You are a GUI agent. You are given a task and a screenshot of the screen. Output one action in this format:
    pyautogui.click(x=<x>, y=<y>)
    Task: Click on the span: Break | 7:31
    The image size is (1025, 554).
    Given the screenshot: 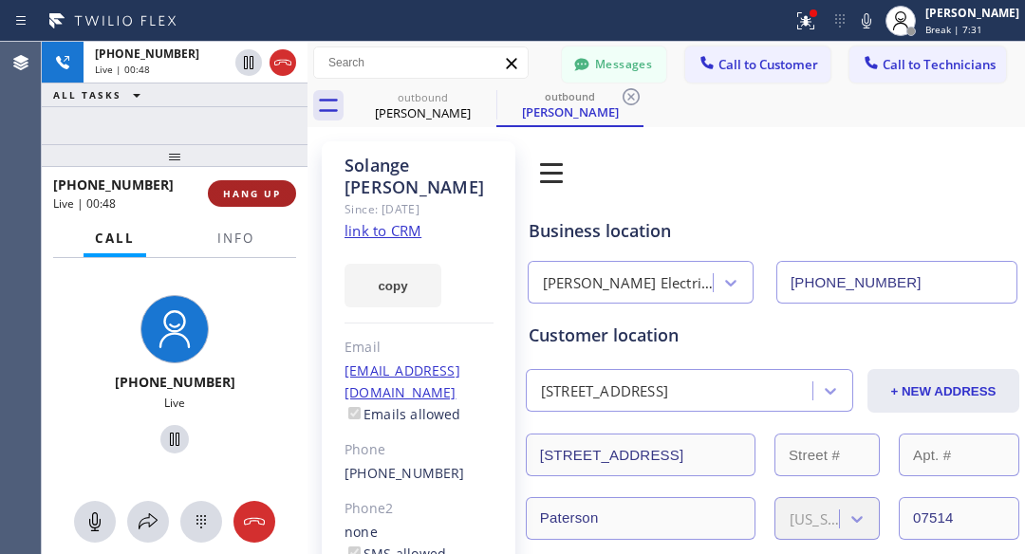 What is the action you would take?
    pyautogui.click(x=954, y=29)
    